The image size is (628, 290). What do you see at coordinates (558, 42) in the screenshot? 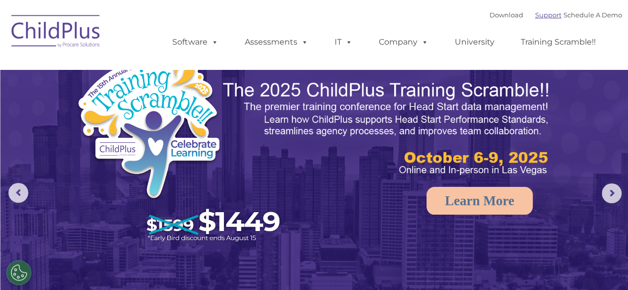
I see `a: Training Scramble!!` at bounding box center [558, 42].